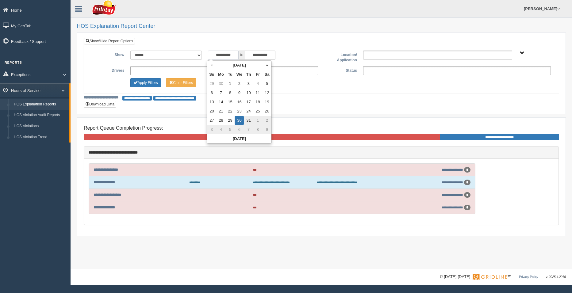  What do you see at coordinates (212, 75) in the screenshot?
I see `th: Su` at bounding box center [212, 75].